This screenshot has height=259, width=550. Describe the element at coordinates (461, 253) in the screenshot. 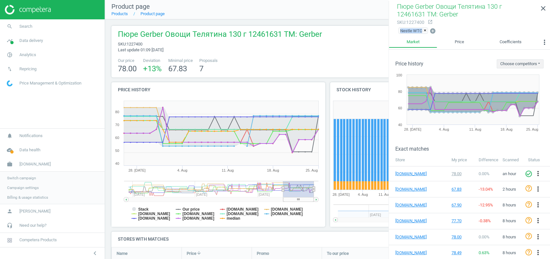

I see `div: 78.49` at that location.